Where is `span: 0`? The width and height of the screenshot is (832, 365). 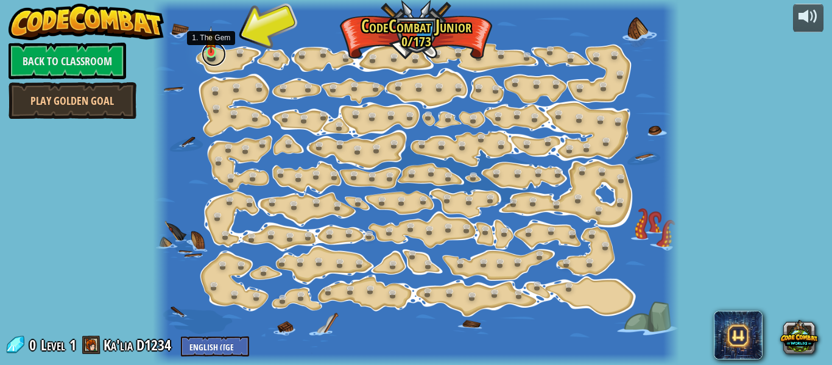
span: 0 is located at coordinates (34, 345).